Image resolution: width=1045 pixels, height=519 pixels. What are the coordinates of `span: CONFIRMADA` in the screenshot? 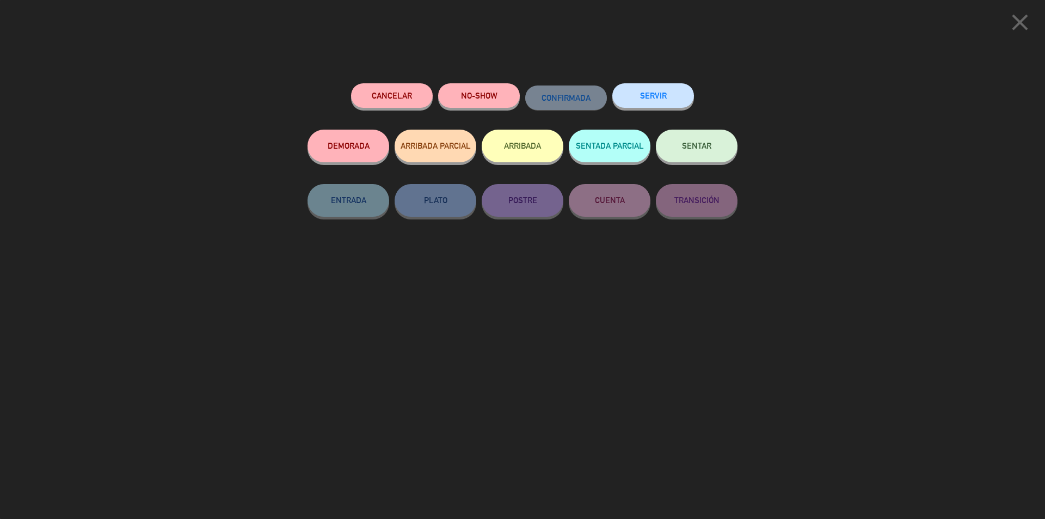 It's located at (566, 97).